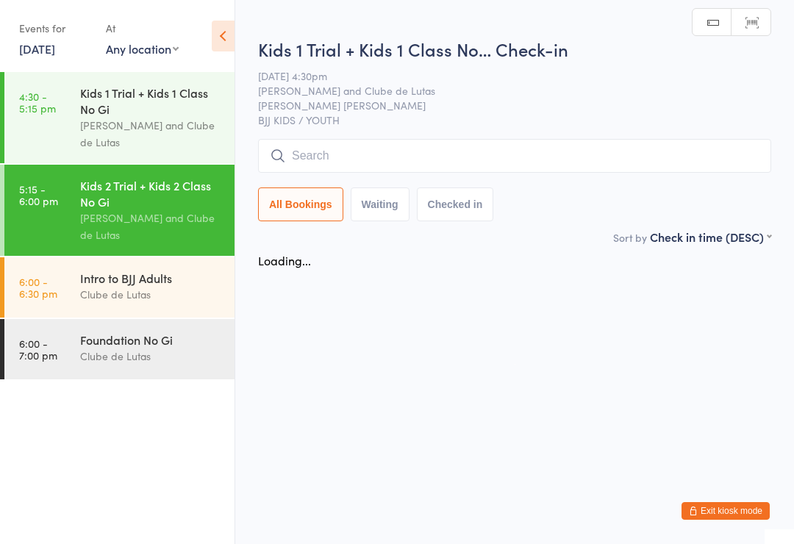 The width and height of the screenshot is (794, 544). I want to click on div: Check in time (DESC), so click(710, 237).